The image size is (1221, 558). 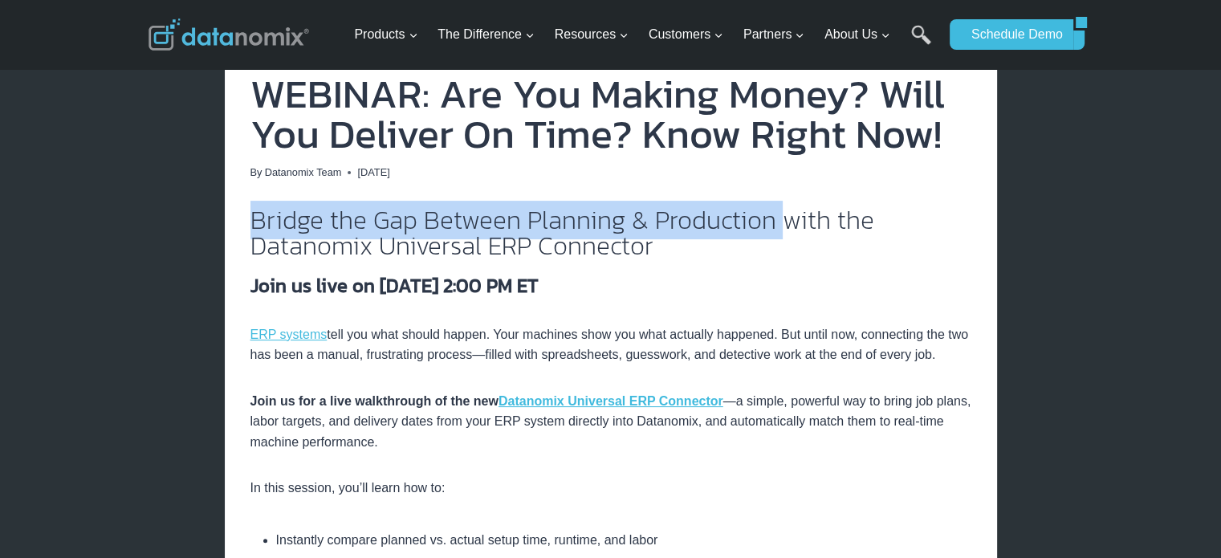 I want to click on p: tell you what should happen. Your machines show you what actually happened. But until now, connec..., so click(x=611, y=344).